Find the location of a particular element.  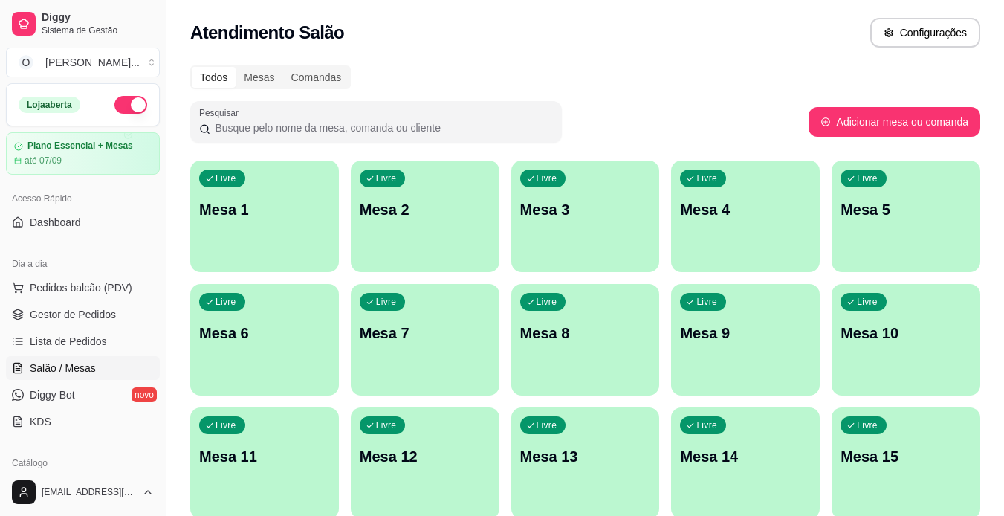

p: Mesa 6 is located at coordinates (265, 333).